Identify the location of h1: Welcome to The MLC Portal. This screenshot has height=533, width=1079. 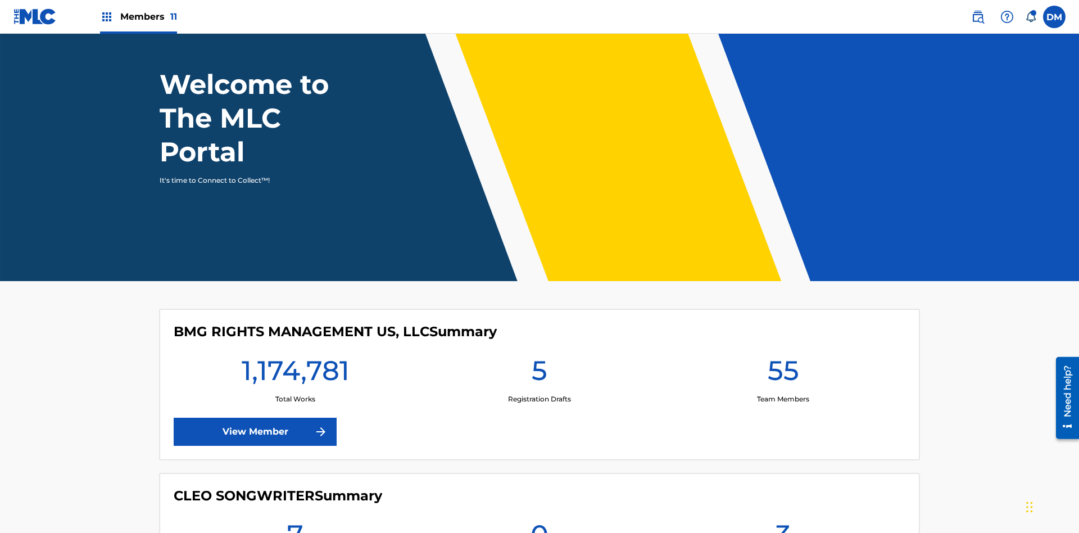
(265, 118).